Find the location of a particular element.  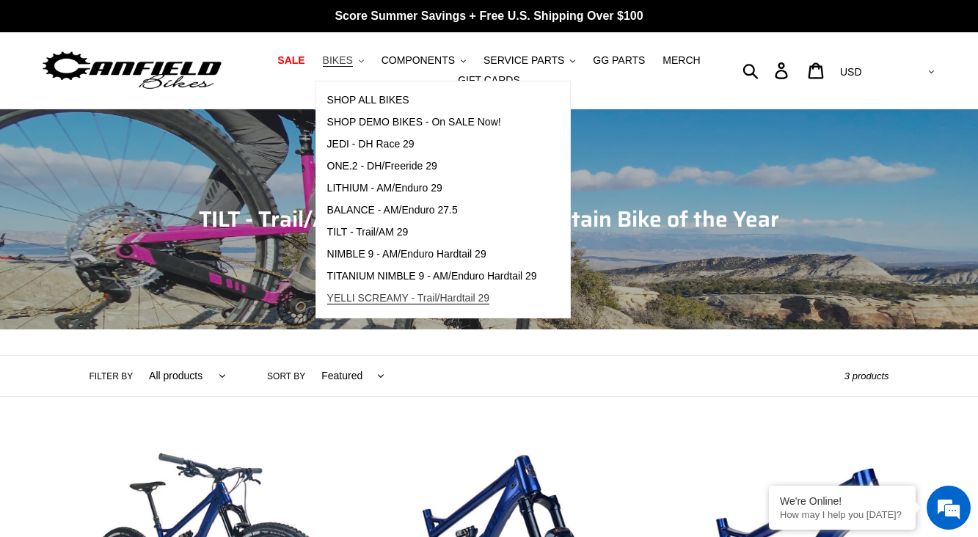

a: TILT - Trail/AM 29 is located at coordinates (432, 233).